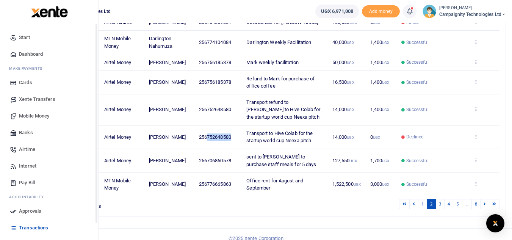  I want to click on a: 8, so click(476, 204).